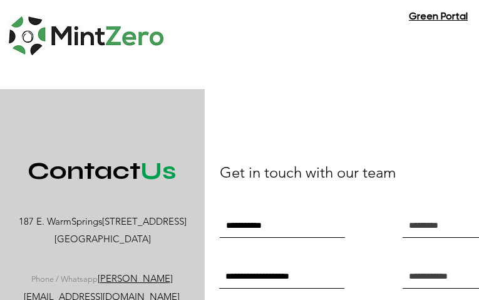 This screenshot has width=479, height=300. I want to click on span: Get in touch with our team, so click(308, 172).